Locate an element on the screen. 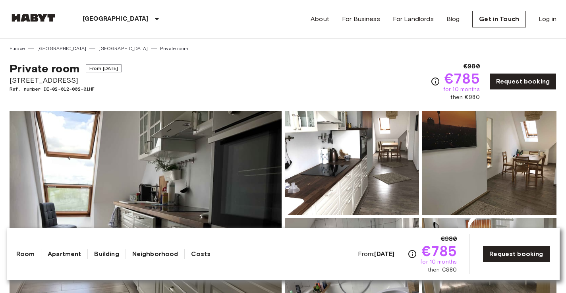 The height and width of the screenshot is (293, 566). a: About is located at coordinates (320, 19).